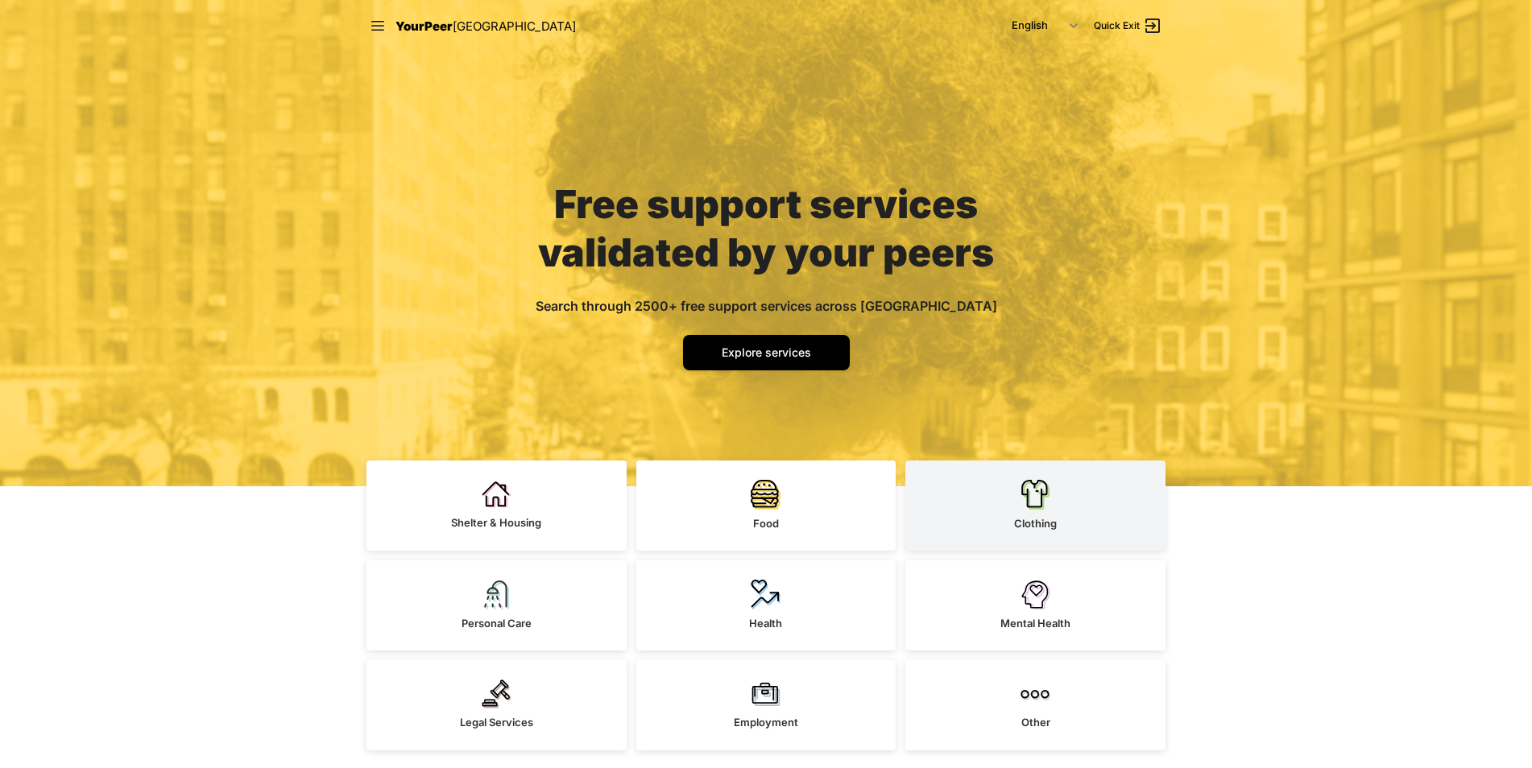 The image size is (1532, 768). Describe the element at coordinates (766, 722) in the screenshot. I see `span: Employment` at that location.